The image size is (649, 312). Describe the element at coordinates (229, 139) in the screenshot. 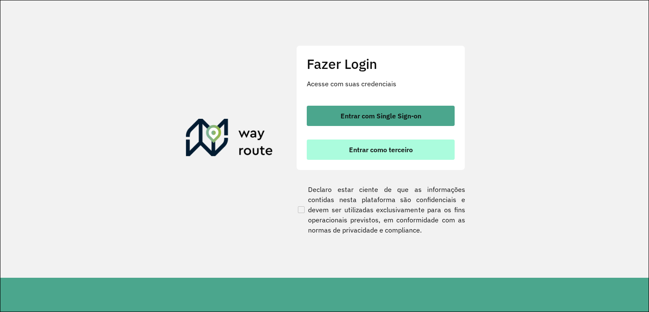

I see `img: Roteirizador AmbevTech` at that location.